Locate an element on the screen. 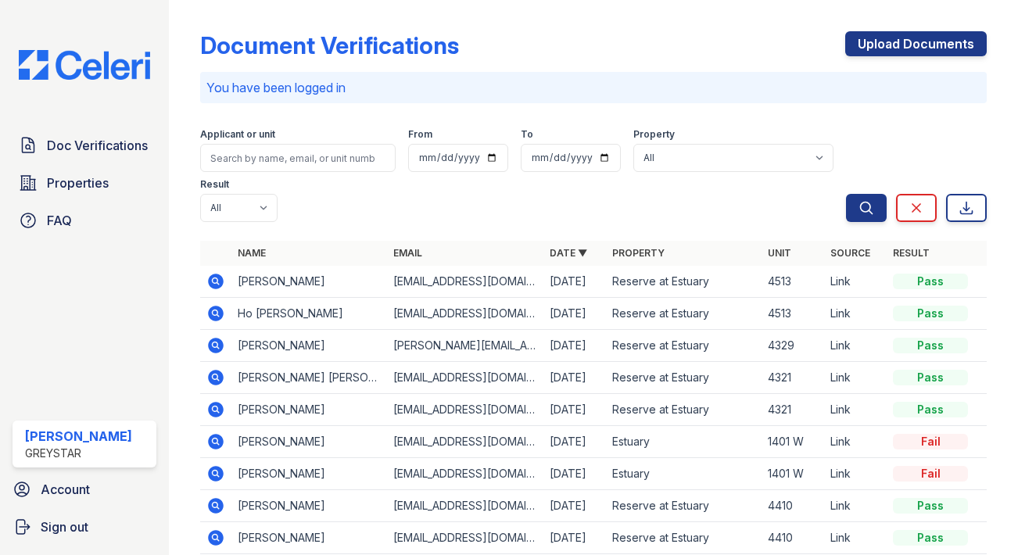  a: Property is located at coordinates (638, 252).